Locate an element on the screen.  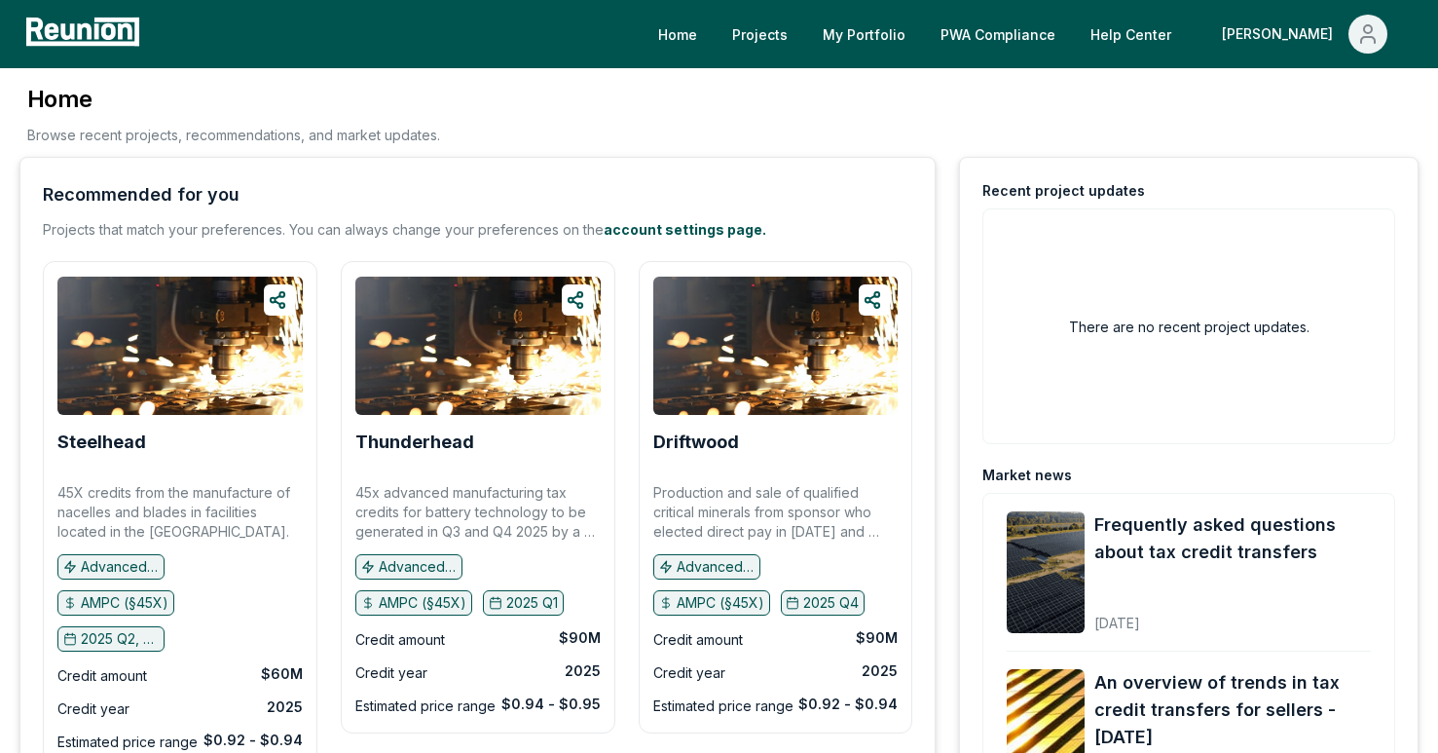
img: Thunderhead is located at coordinates (478, 346).